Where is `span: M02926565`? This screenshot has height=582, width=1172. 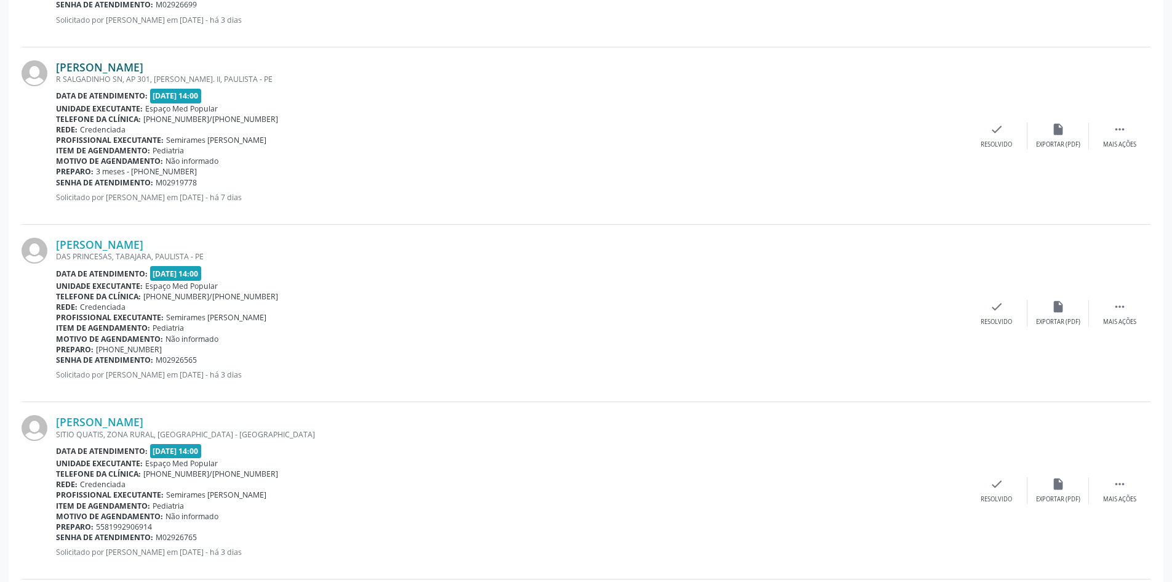
span: M02926565 is located at coordinates (176, 359).